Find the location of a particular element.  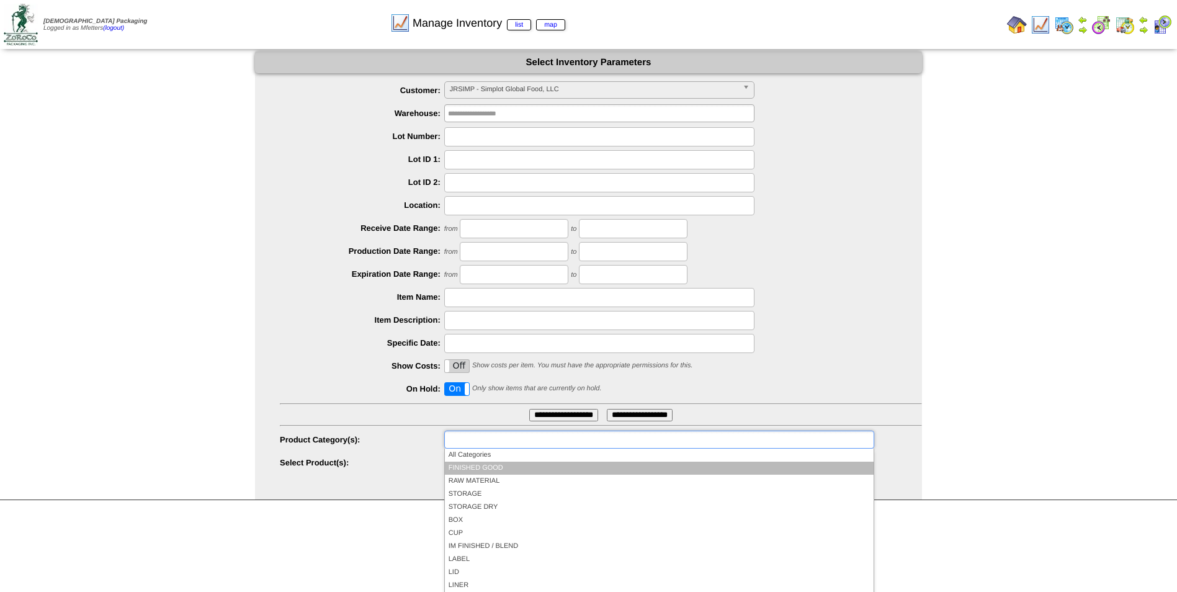

label: Customer: is located at coordinates (362, 90).